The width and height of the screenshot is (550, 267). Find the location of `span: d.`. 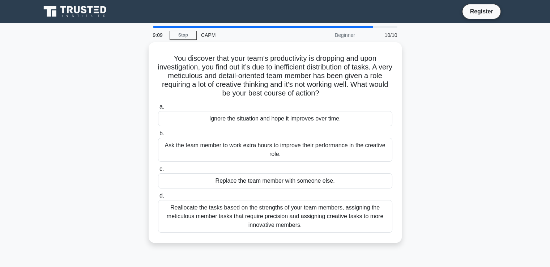

span: d. is located at coordinates (162, 195).